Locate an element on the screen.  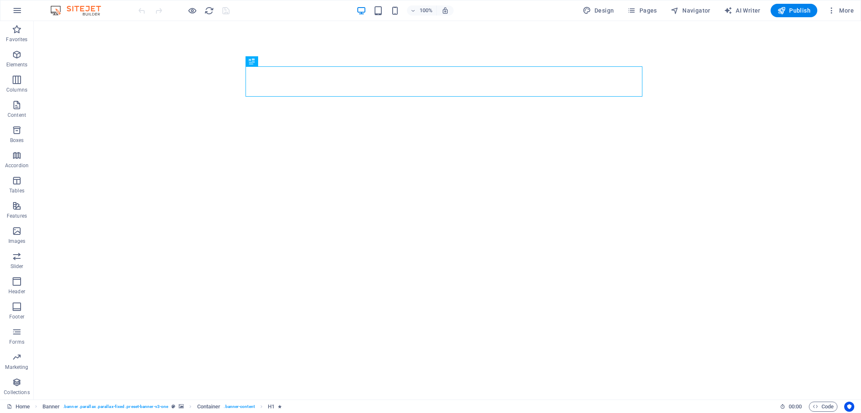
span: . banner .parallax .parallax-fixed .preset-banner-v3-one is located at coordinates (116, 407).